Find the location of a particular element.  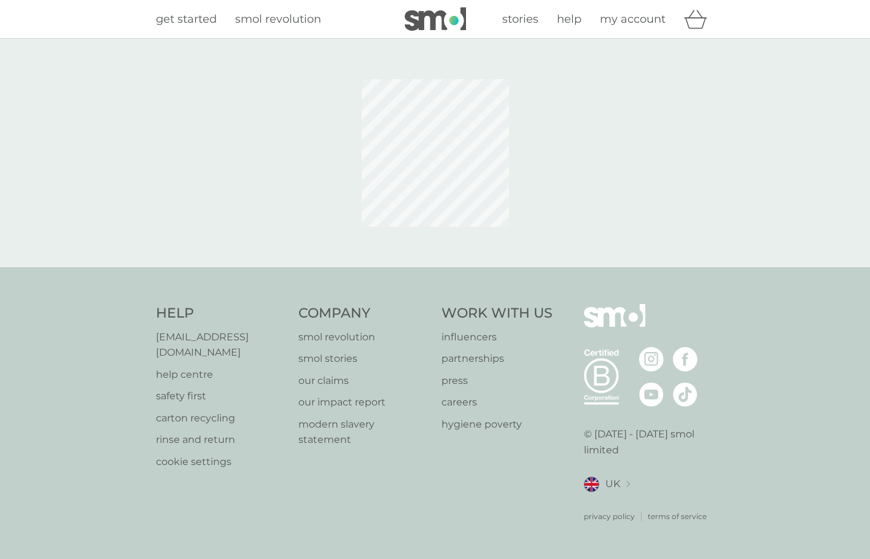

a: my account is located at coordinates (632, 19).